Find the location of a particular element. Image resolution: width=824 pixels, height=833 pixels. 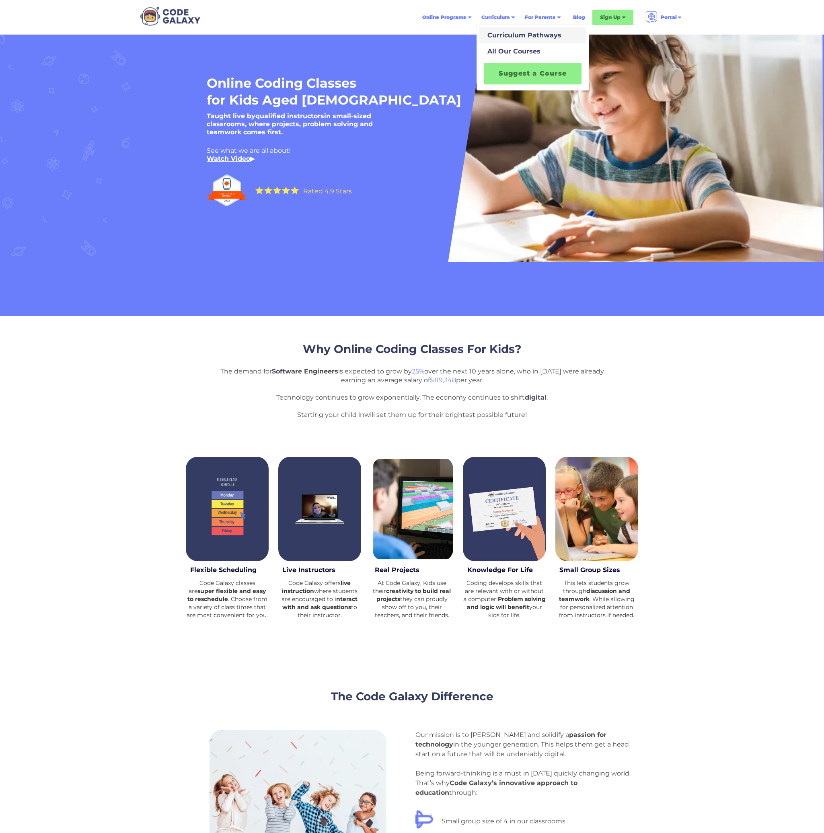

div: This lets students grow through . While allowing for personalized attention from instructors if n... is located at coordinates (597, 599).